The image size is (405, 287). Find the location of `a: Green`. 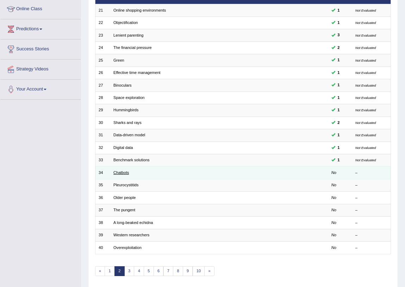

a: Green is located at coordinates (119, 60).